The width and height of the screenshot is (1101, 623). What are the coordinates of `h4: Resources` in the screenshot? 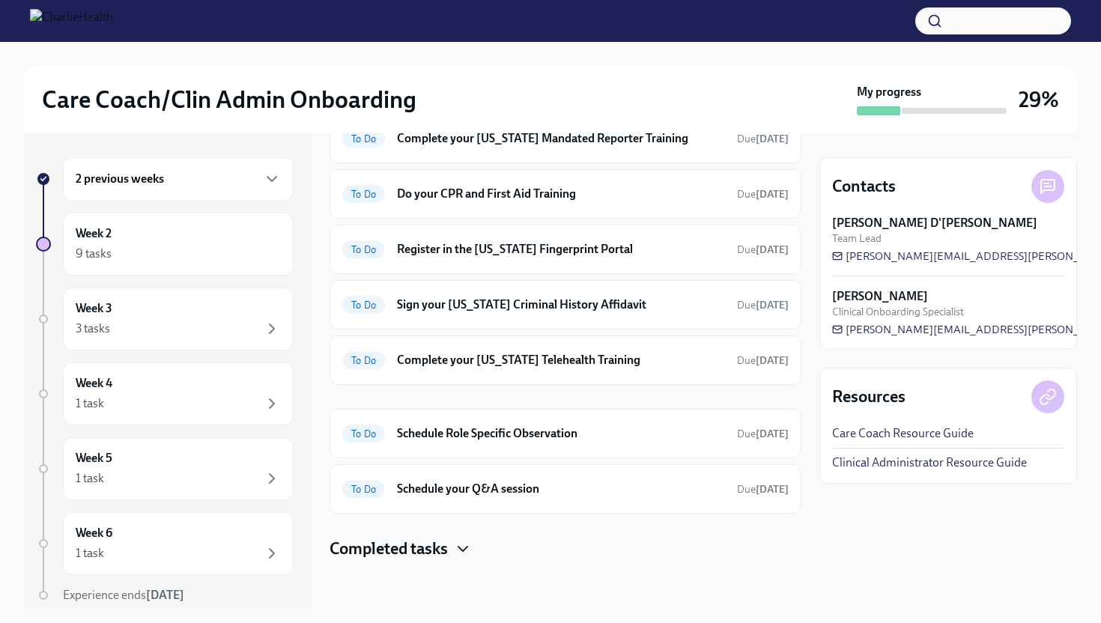 It's located at (869, 397).